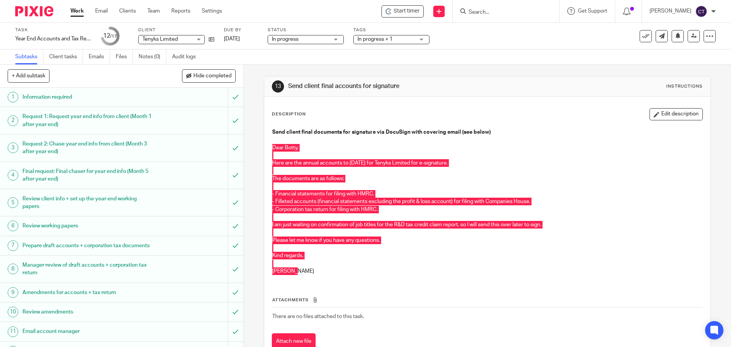 The height and width of the screenshot is (347, 731). Describe the element at coordinates (487, 143) in the screenshot. I see `p: Dear Botty,` at that location.